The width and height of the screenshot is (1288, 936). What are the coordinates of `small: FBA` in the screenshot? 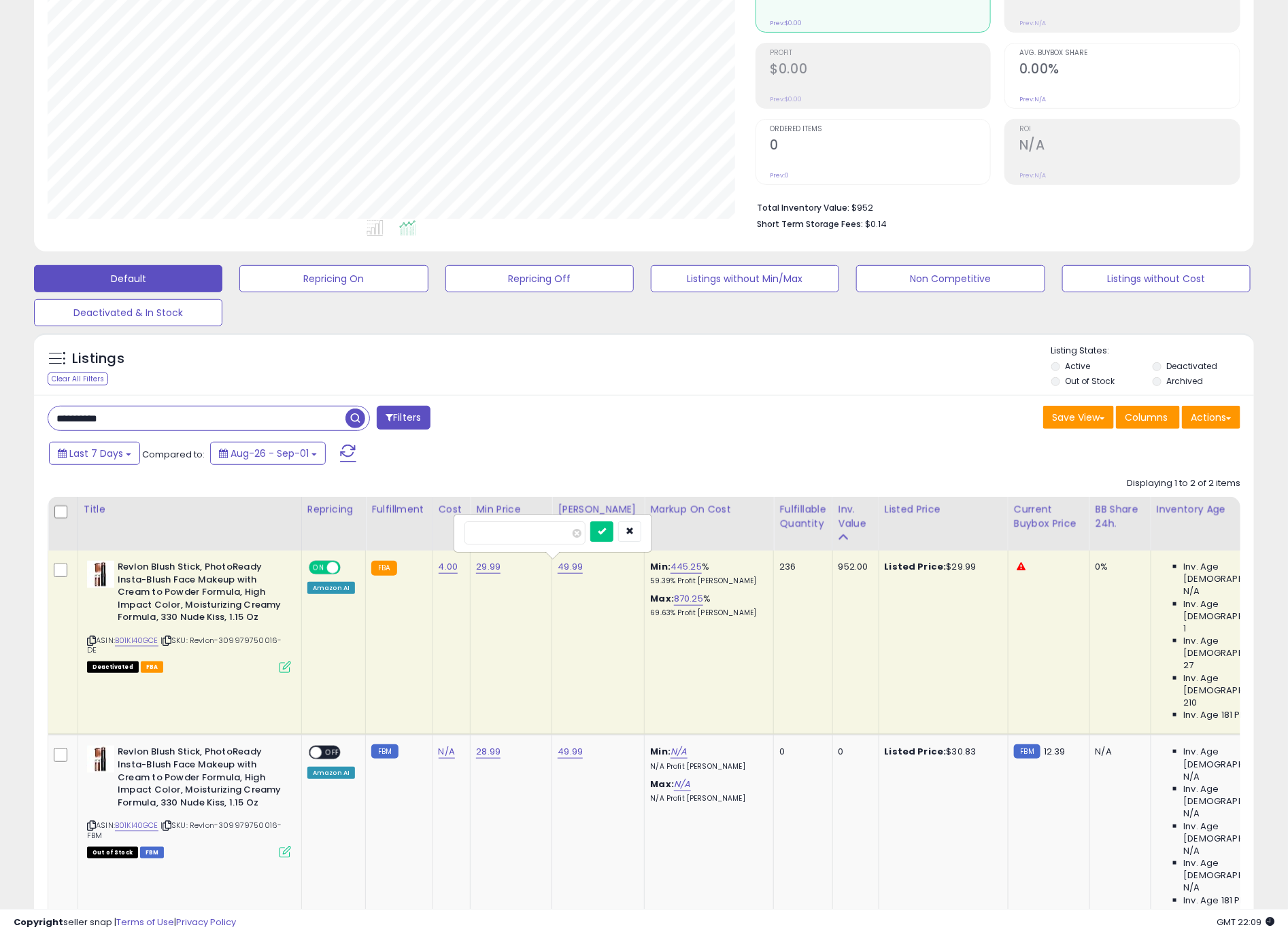 It's located at (384, 568).